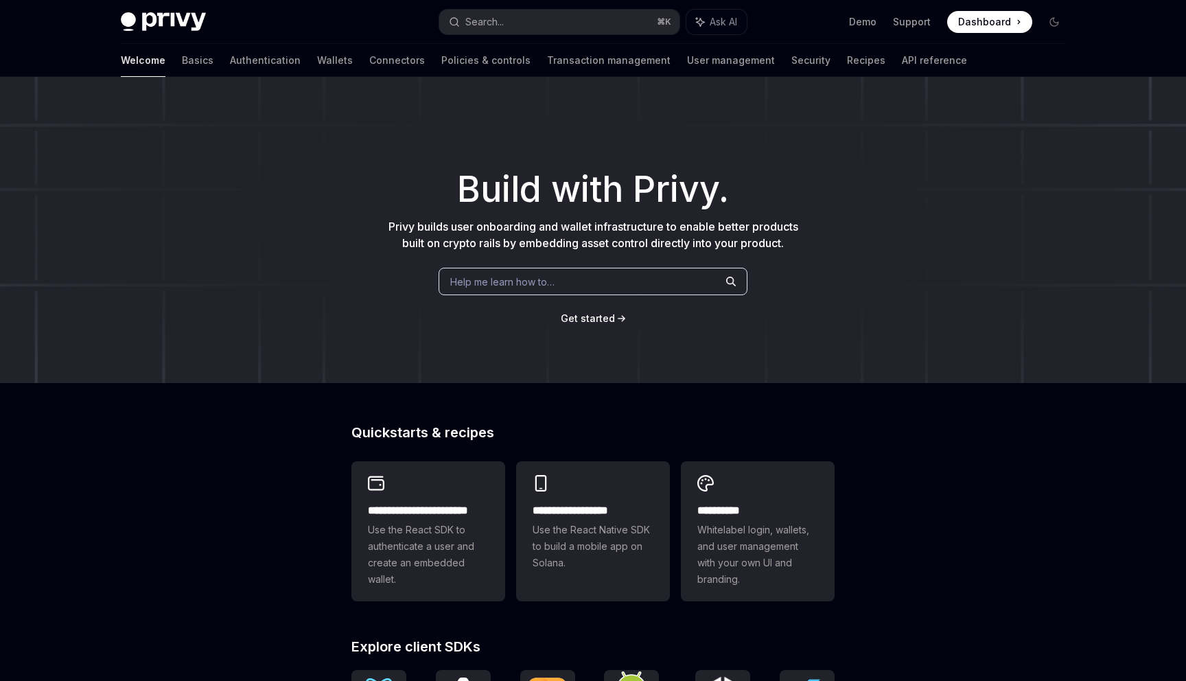 The width and height of the screenshot is (1186, 681). I want to click on a: Recipes, so click(866, 60).